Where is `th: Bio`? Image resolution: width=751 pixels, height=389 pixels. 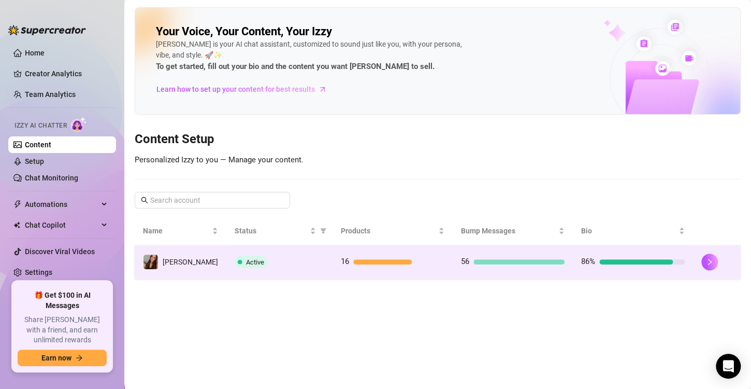
th: Bio is located at coordinates (633, 231).